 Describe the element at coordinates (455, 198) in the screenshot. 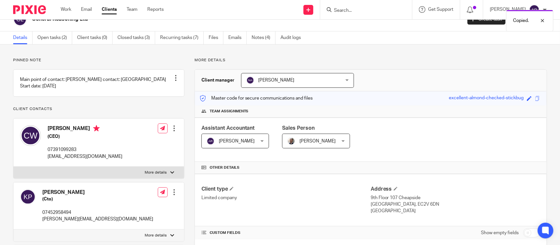

I see `p: 9th Floor 107 Cheapside` at that location.